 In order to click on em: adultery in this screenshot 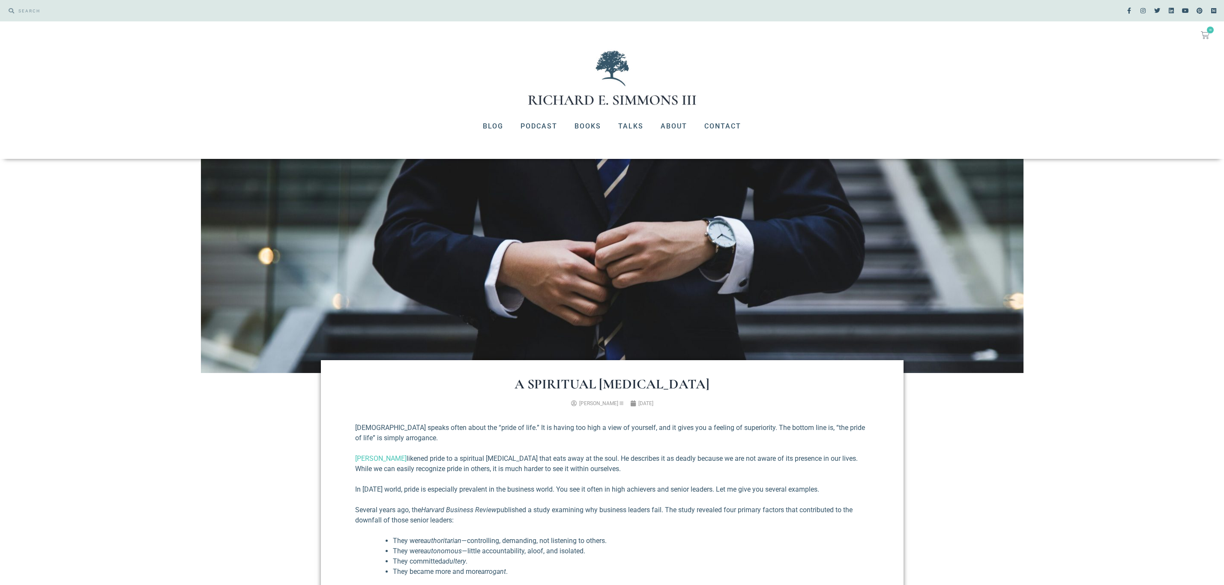, I will do `click(454, 561)`.